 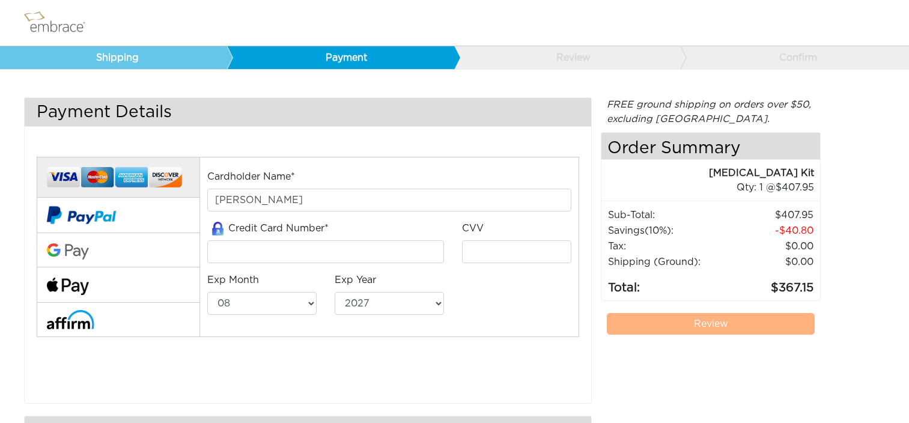 What do you see at coordinates (60, 23) in the screenshot?
I see `img: logo.png` at bounding box center [60, 23].